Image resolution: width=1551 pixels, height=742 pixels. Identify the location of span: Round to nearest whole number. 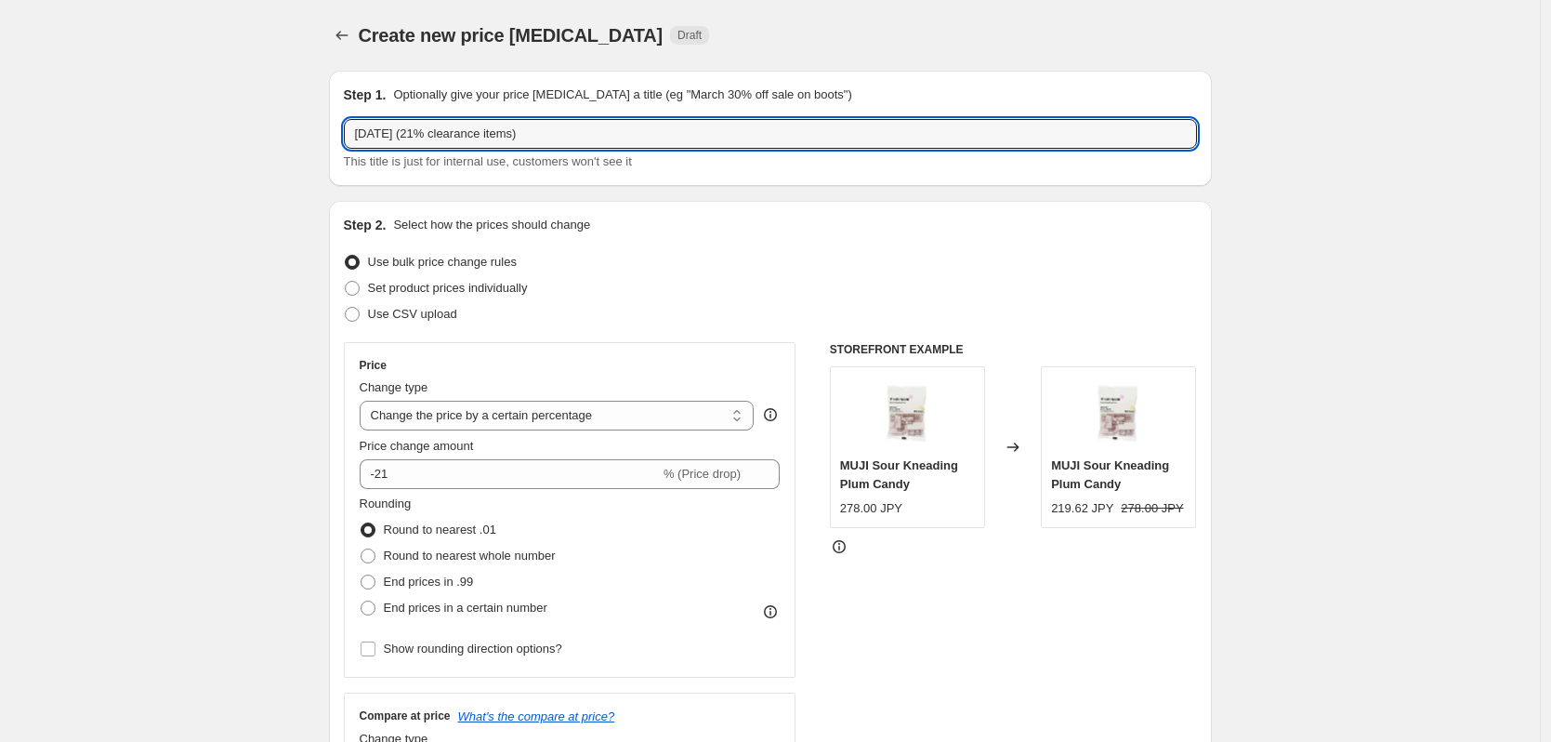
(469, 555).